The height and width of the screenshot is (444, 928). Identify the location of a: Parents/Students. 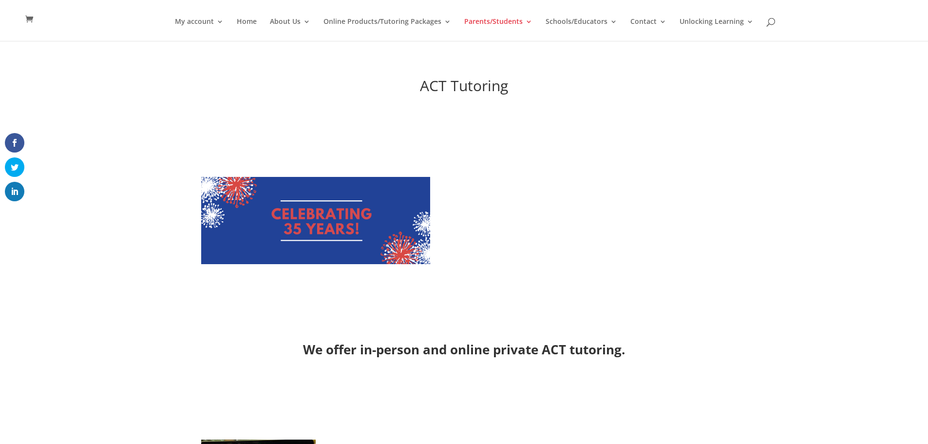
(499, 29).